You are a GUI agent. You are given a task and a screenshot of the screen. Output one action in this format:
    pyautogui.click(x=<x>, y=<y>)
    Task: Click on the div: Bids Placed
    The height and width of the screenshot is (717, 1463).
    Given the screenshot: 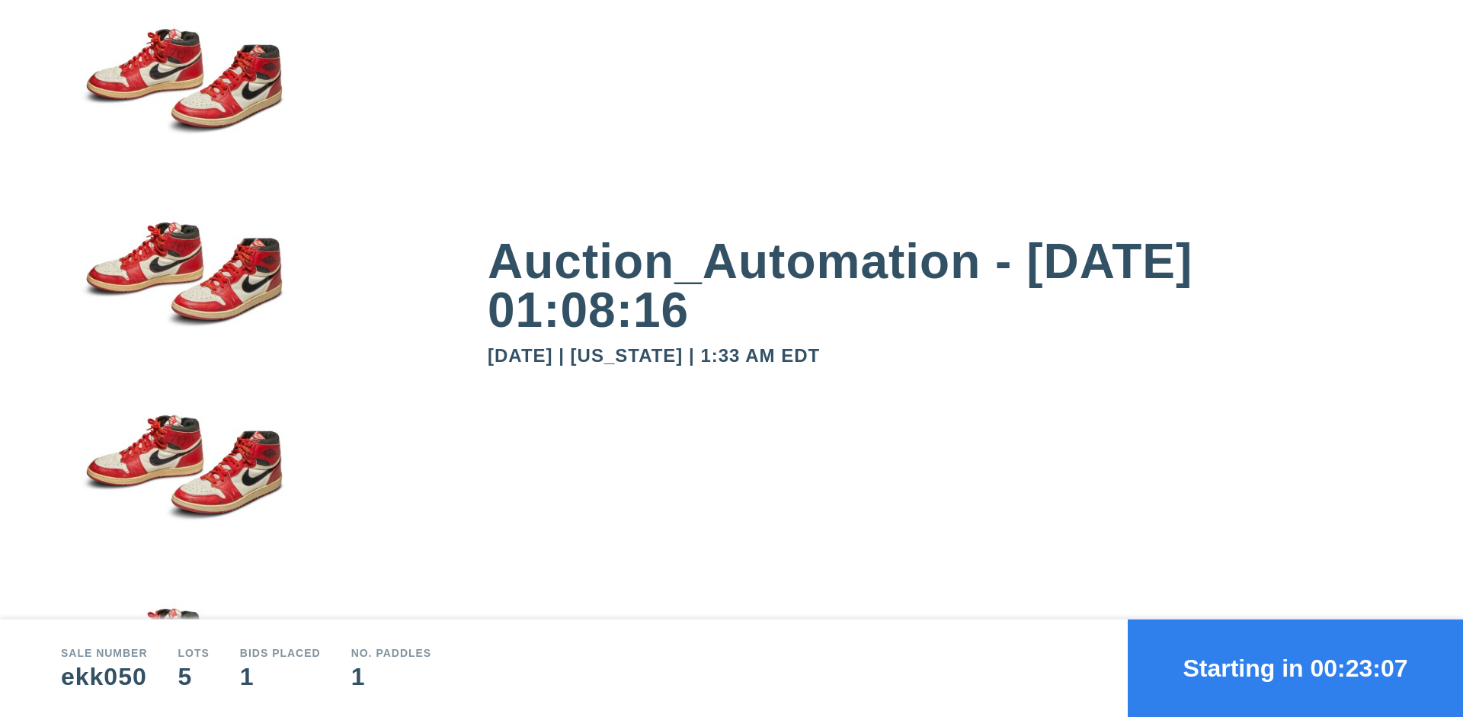 What is the action you would take?
    pyautogui.click(x=280, y=653)
    